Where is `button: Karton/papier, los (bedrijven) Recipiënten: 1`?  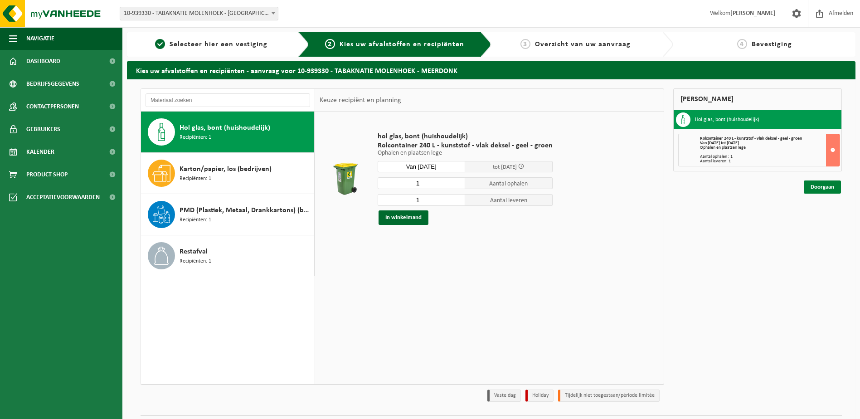 button: Karton/papier, los (bedrijven) Recipiënten: 1 is located at coordinates (228, 173).